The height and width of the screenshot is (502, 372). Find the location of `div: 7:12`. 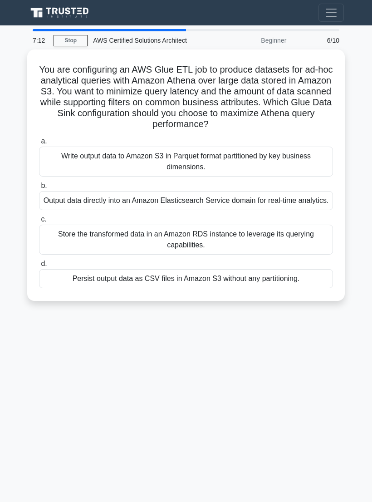

div: 7:12 is located at coordinates (40, 40).